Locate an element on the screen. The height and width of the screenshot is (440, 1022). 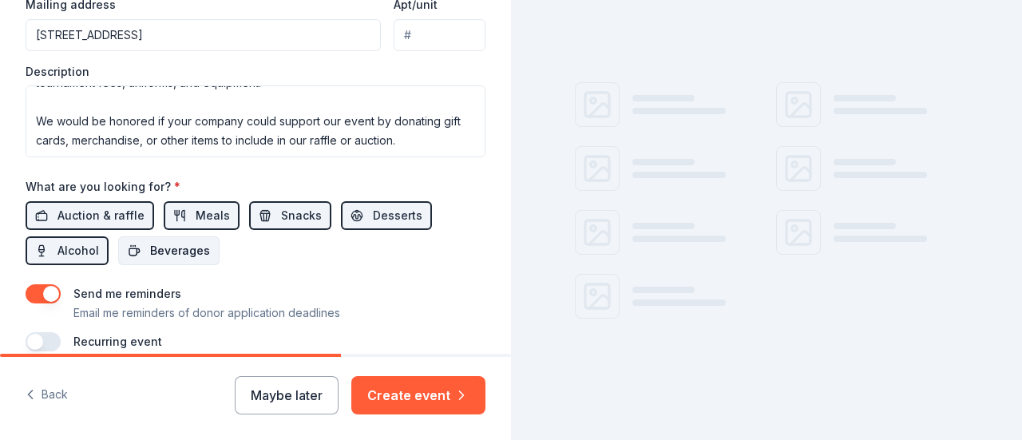
button: Alcohol is located at coordinates (67, 251).